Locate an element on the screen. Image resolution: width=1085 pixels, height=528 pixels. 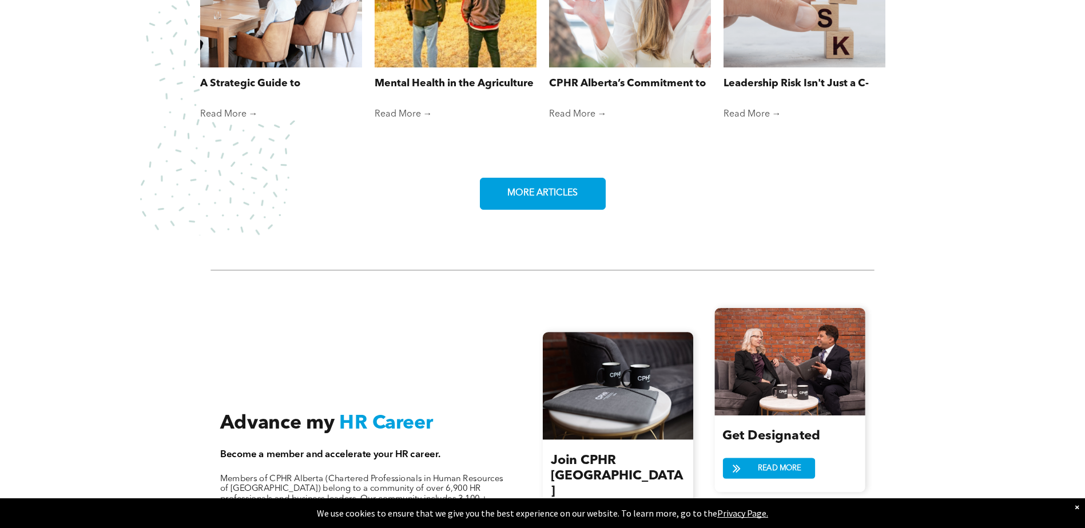
a: READ MORE is located at coordinates (769, 468).